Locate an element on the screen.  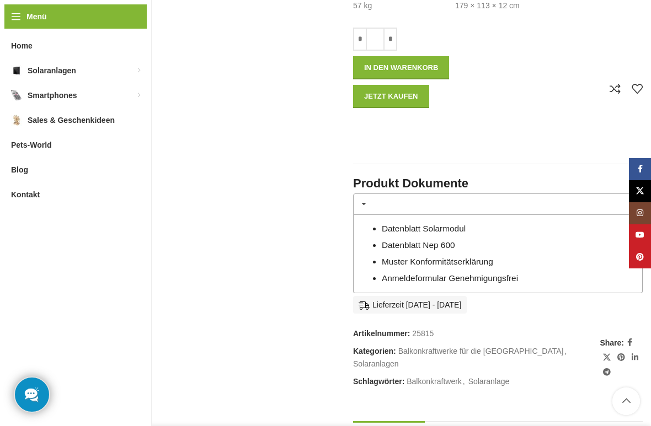
span: Kategorien: is located at coordinates (375, 351).